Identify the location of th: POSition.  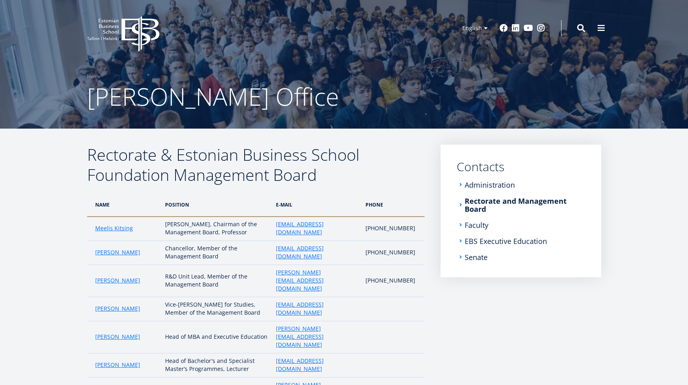
(216, 204).